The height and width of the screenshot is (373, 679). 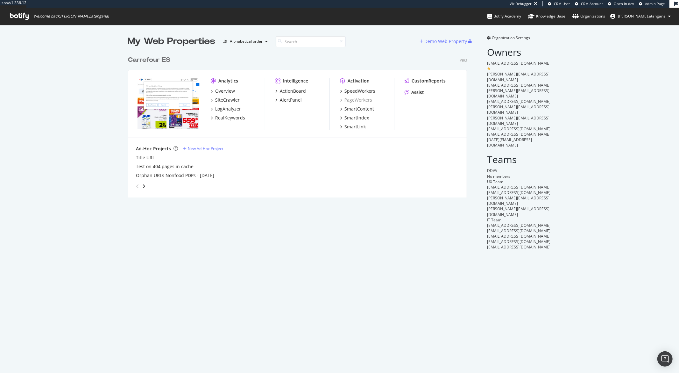 I want to click on div: Intelligence, so click(x=295, y=81).